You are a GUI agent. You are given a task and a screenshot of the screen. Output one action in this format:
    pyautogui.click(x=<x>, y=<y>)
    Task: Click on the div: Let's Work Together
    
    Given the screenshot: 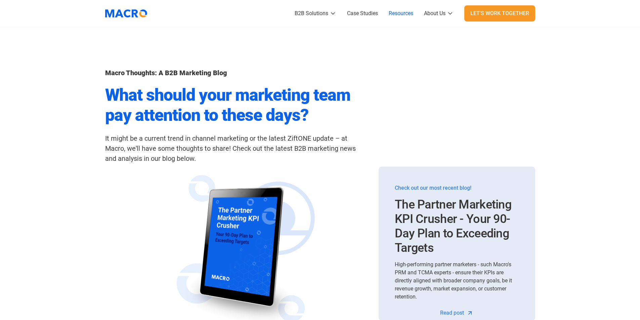 What is the action you would take?
    pyautogui.click(x=499, y=13)
    